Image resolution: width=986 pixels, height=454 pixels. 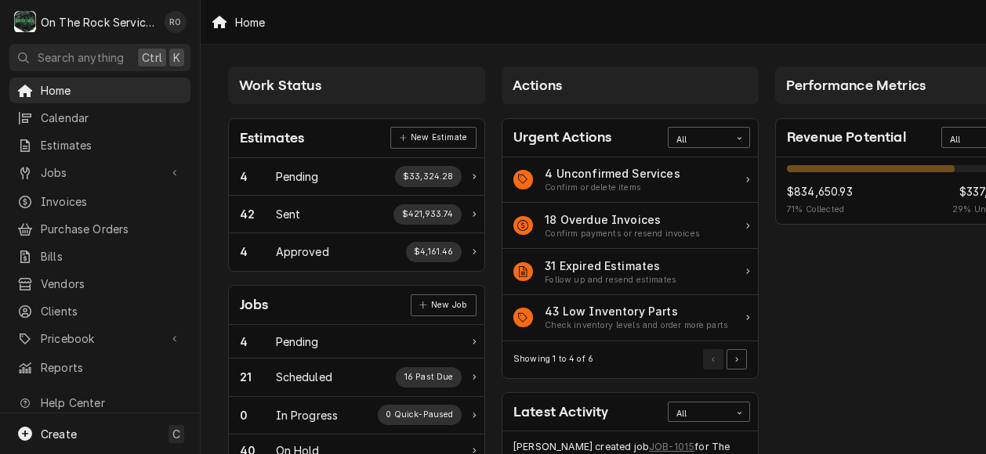 I want to click on span: Reports, so click(x=111, y=367).